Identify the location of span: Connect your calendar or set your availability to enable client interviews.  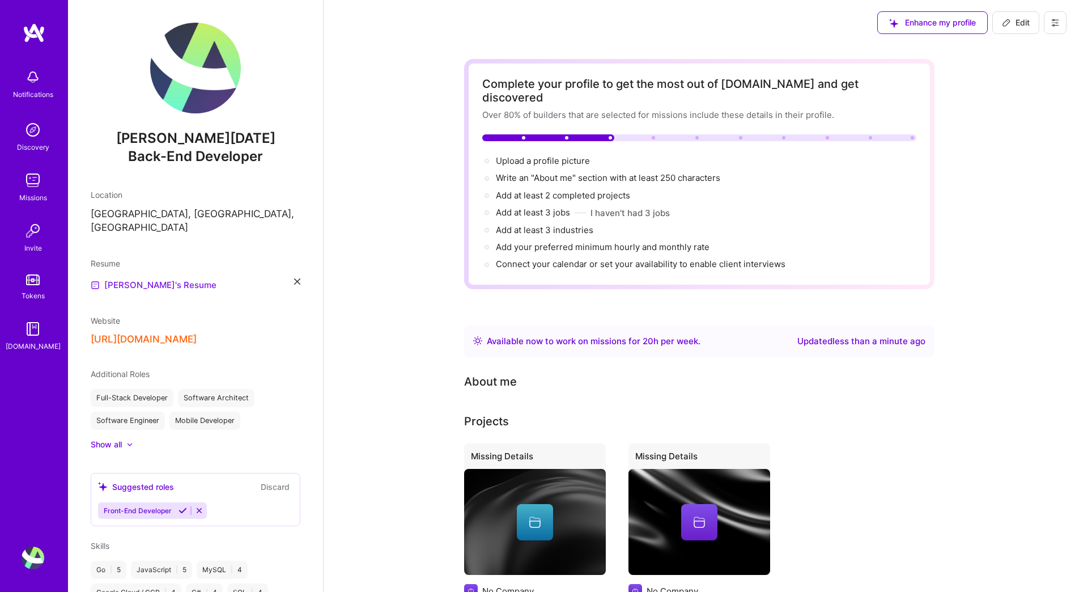
(640, 263).